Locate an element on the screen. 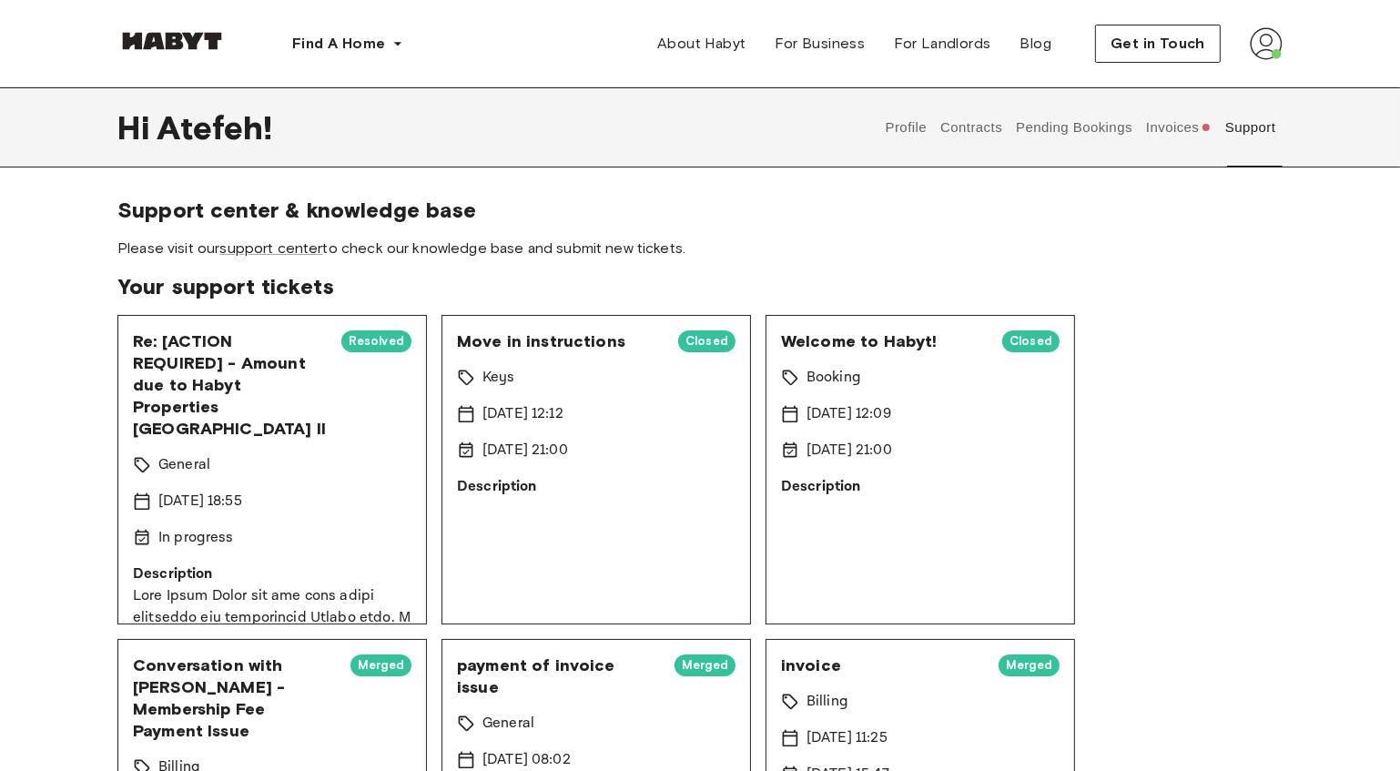 The image size is (1400, 771). button: Invoices is located at coordinates (1178, 127).